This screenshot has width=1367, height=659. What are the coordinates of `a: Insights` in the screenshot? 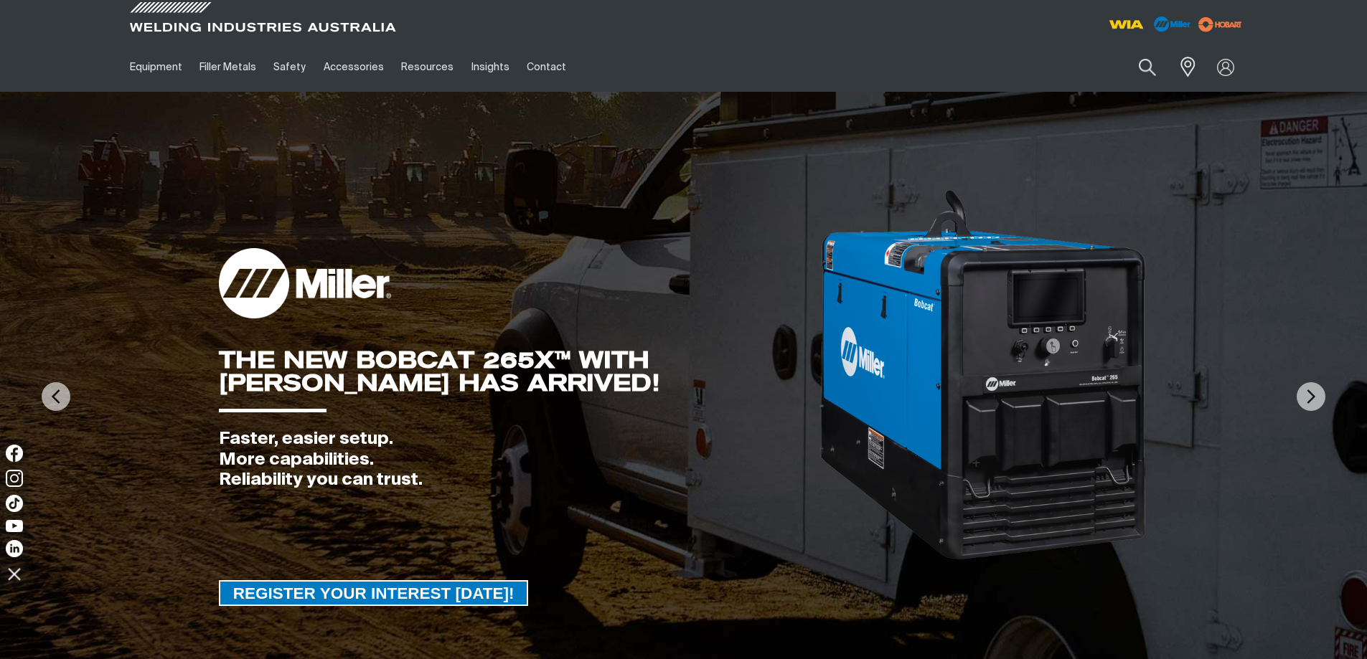 It's located at (489, 67).